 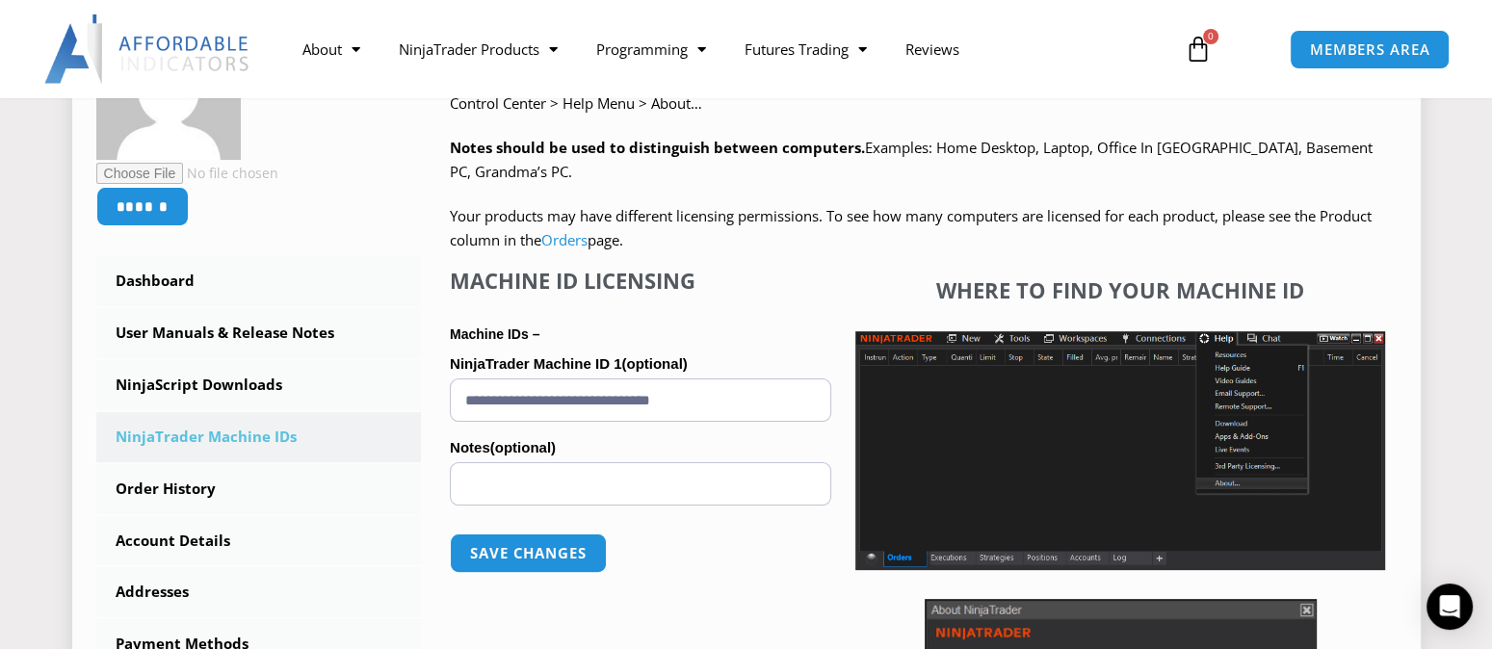 What do you see at coordinates (331, 49) in the screenshot?
I see `a: About` at bounding box center [331, 49].